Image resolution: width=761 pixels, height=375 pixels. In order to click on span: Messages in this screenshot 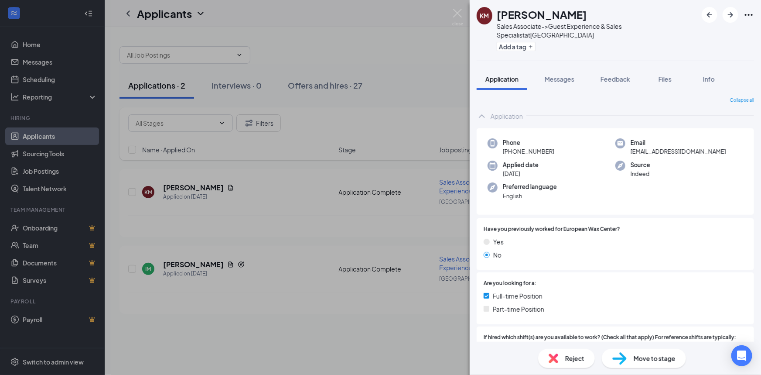, I will do `click(560, 79)`.